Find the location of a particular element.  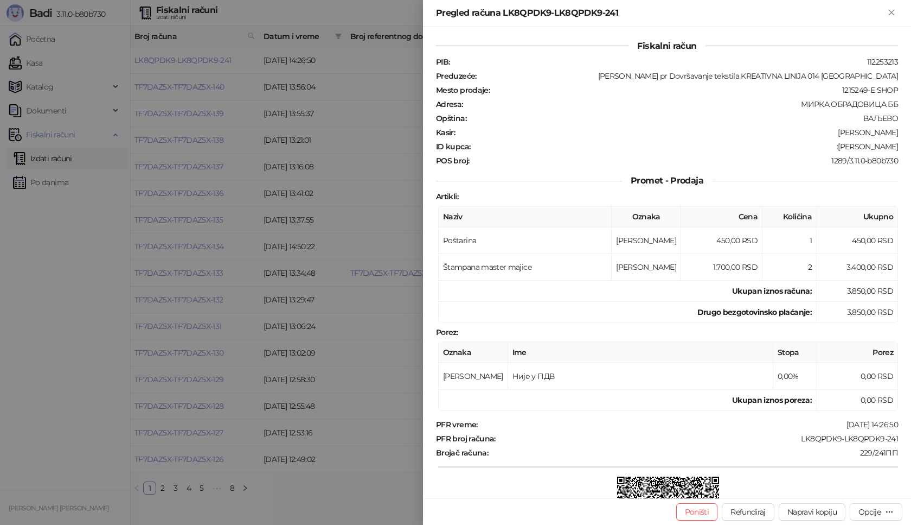

strong: PIB : is located at coordinates (443, 62).